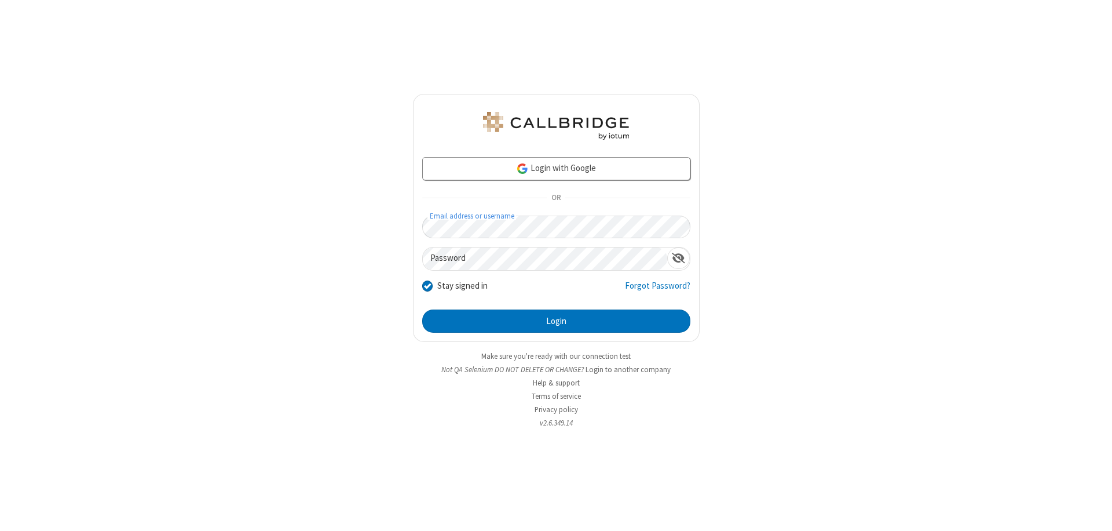  What do you see at coordinates (556, 422) in the screenshot?
I see `li: v2.6.349.14` at bounding box center [556, 422].